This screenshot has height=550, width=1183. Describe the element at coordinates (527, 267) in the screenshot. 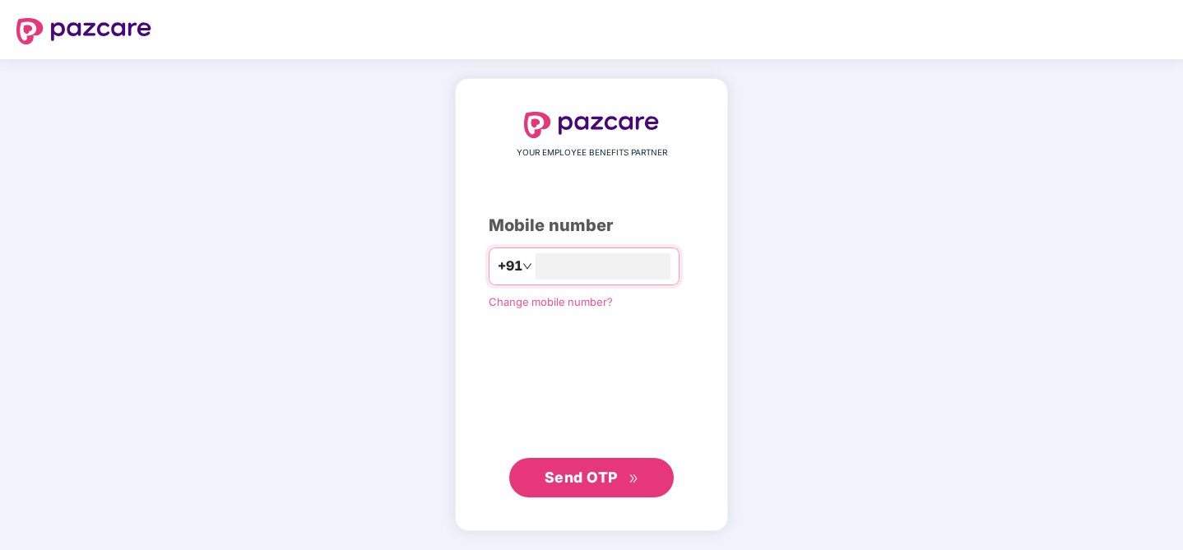

I see `span: down` at that location.